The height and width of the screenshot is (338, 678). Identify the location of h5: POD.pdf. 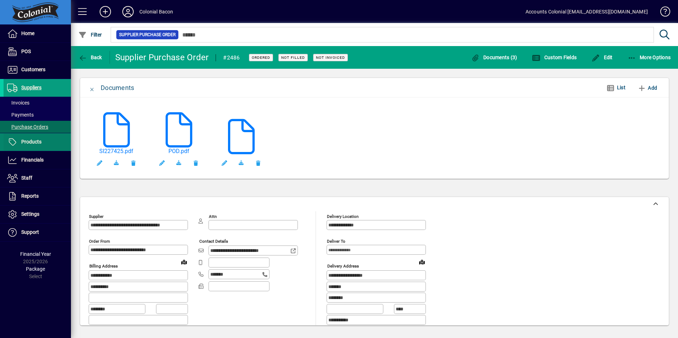
(179, 151).